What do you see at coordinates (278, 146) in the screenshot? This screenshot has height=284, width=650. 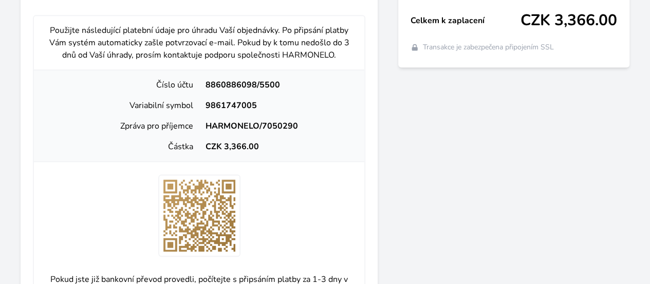 I see `div: CZK 3,366.00` at bounding box center [278, 146].